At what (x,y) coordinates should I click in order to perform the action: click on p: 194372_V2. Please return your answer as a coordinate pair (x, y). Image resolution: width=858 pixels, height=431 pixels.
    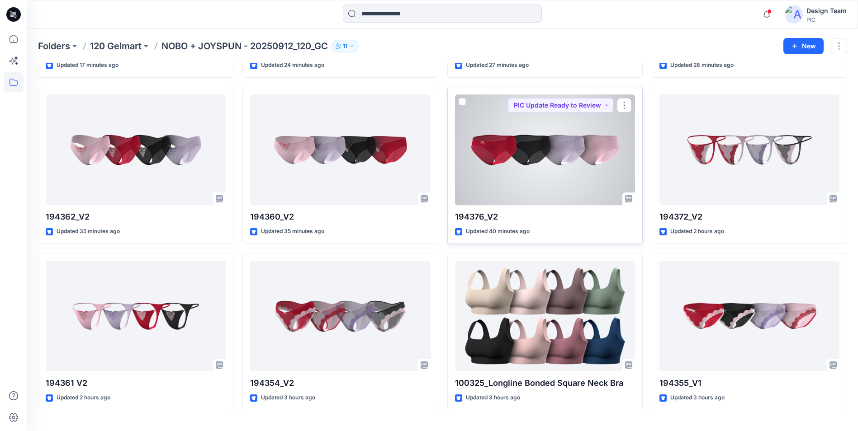
    Looking at the image, I should click on (749, 217).